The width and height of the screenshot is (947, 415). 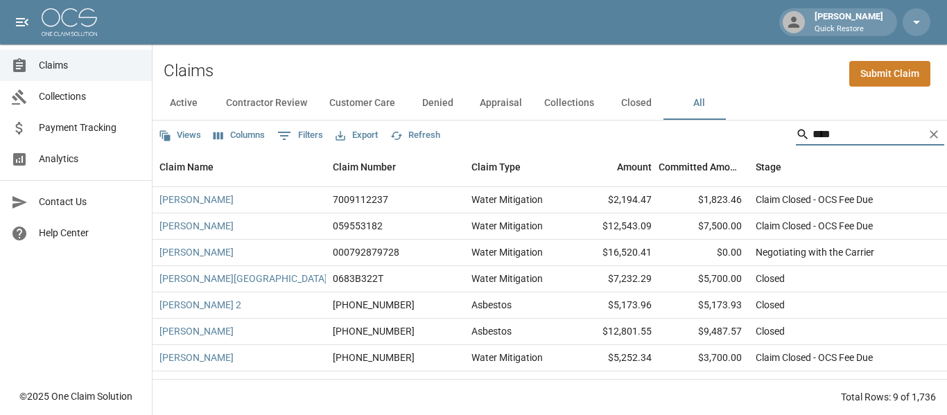 What do you see at coordinates (184, 103) in the screenshot?
I see `button: Active` at bounding box center [184, 103].